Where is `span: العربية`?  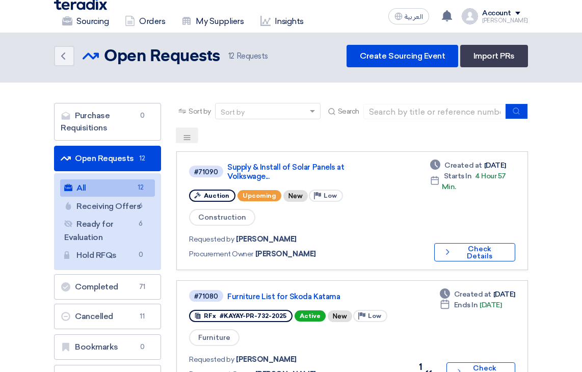 span: العربية is located at coordinates (414, 17).